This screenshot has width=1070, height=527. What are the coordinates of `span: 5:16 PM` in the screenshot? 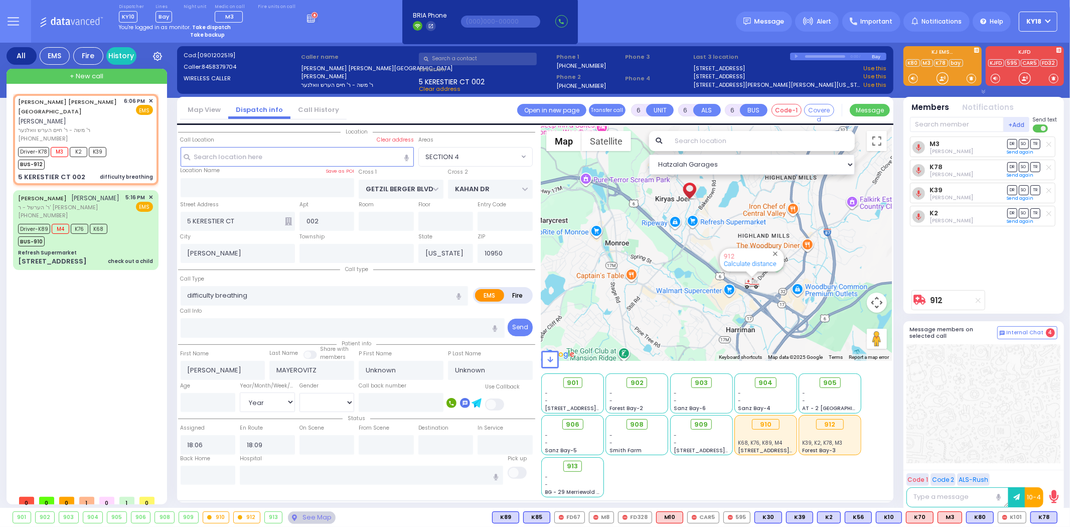 It's located at (135, 197).